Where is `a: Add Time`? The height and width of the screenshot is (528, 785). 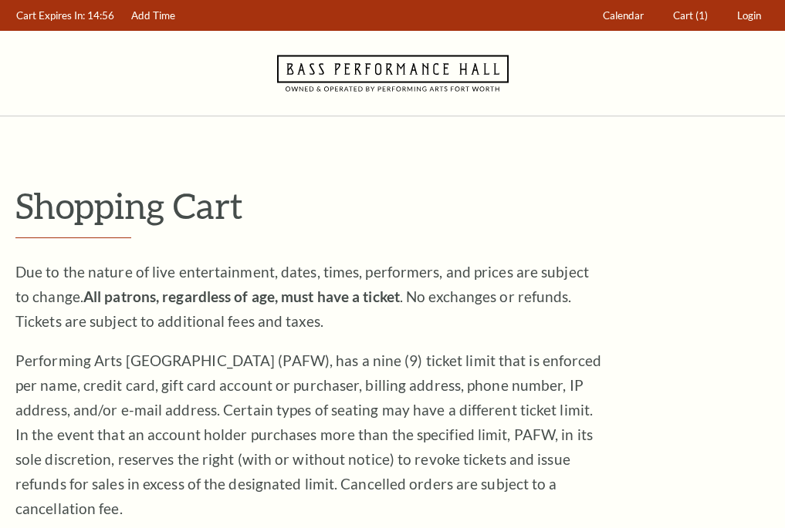 a: Add Time is located at coordinates (154, 15).